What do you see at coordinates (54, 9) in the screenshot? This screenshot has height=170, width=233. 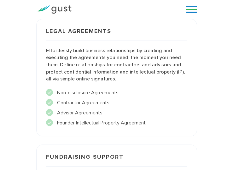 I see `img: Gust Logo` at bounding box center [54, 9].